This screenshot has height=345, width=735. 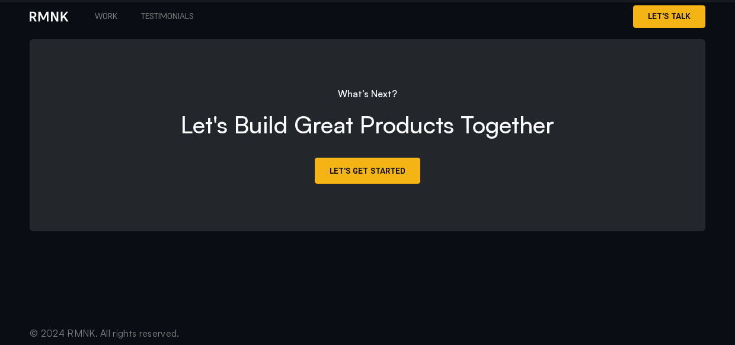 I want to click on a: Work, so click(x=106, y=17).